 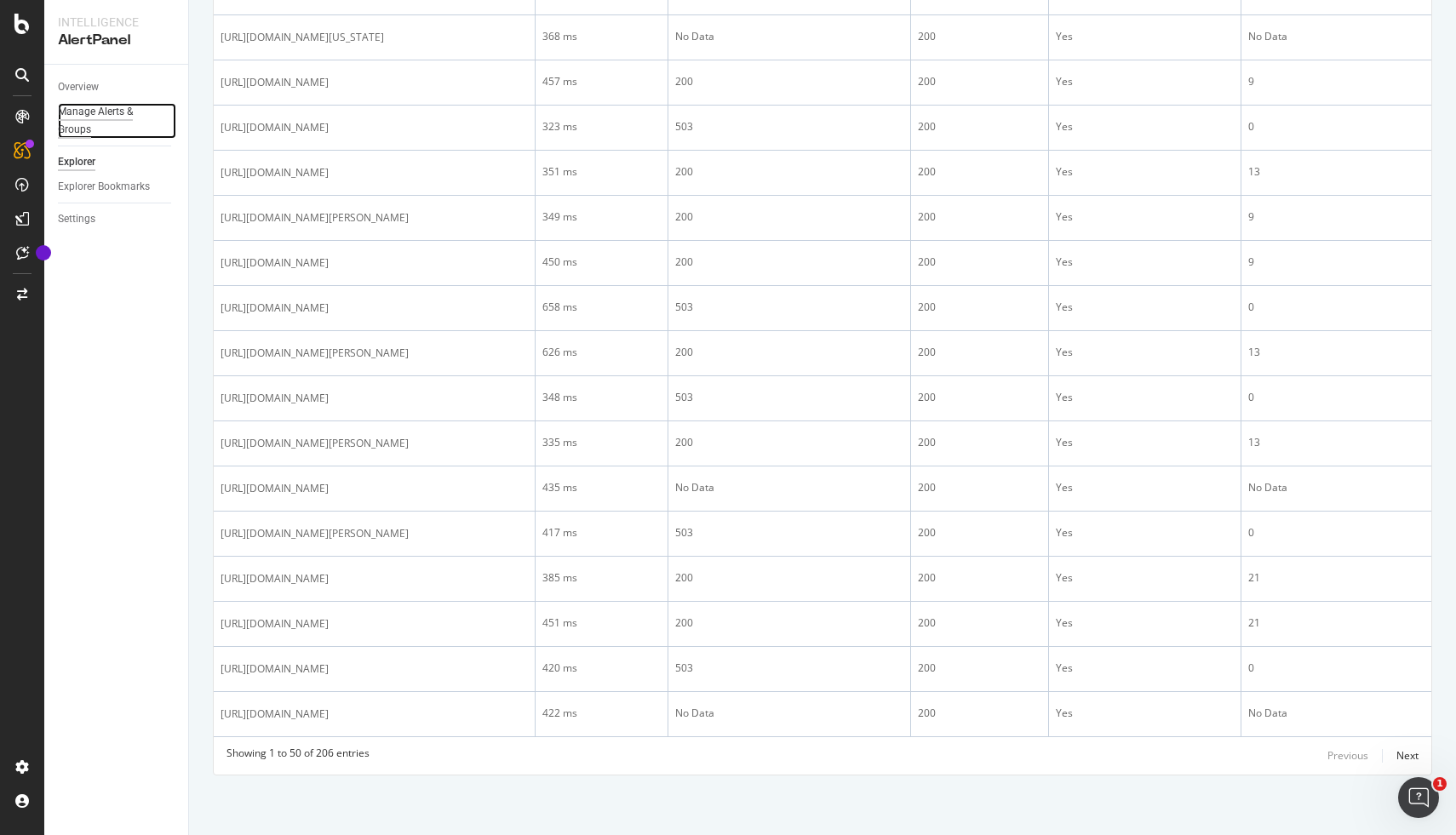 What do you see at coordinates (117, 161) in the screenshot?
I see `a: Explorer` at bounding box center [117, 161].